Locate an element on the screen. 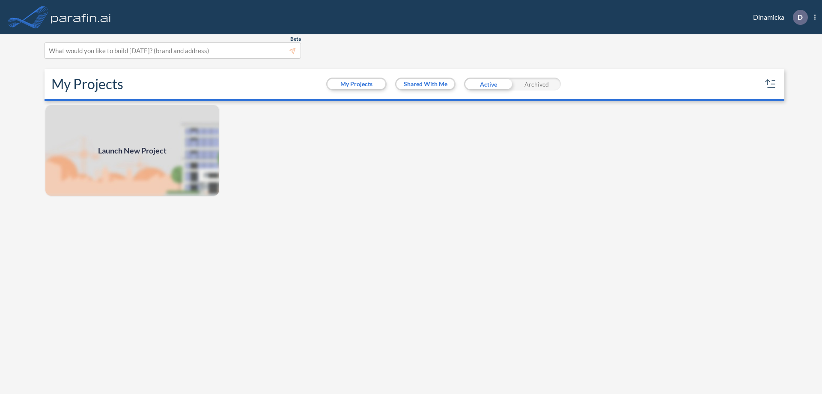 The image size is (822, 394). div: Dinamicka is located at coordinates (778, 17).